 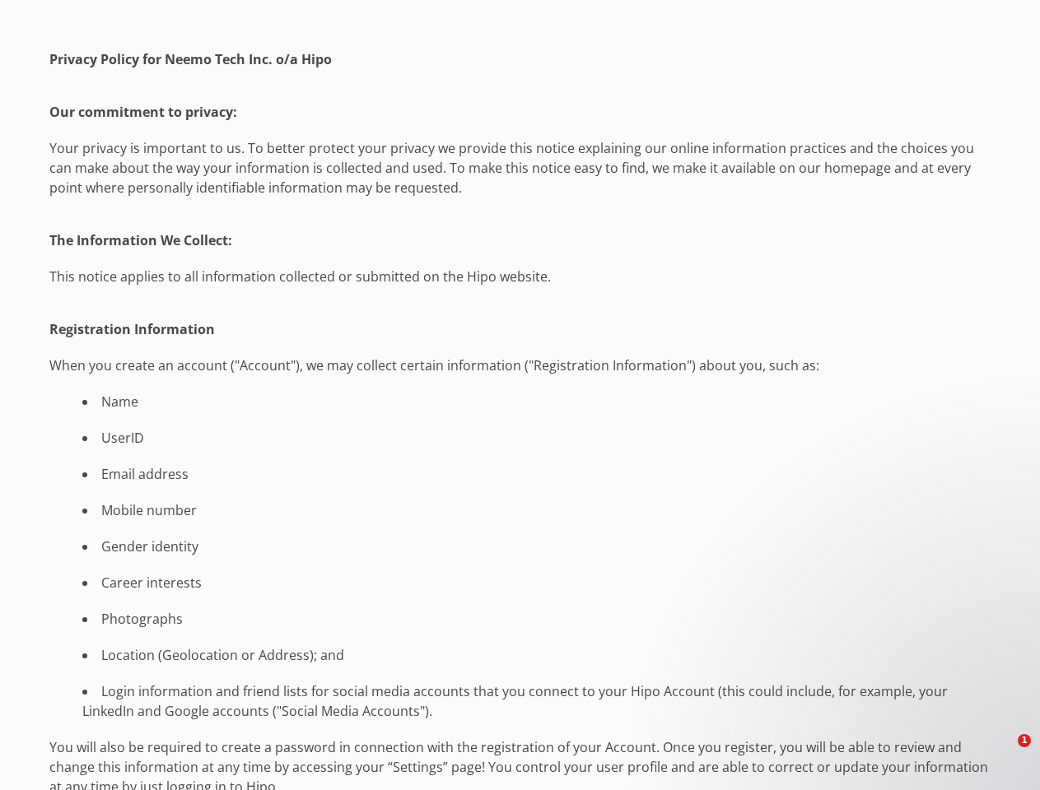 What do you see at coordinates (519, 240) in the screenshot?
I see `h1: The Information We Collect:` at bounding box center [519, 240].